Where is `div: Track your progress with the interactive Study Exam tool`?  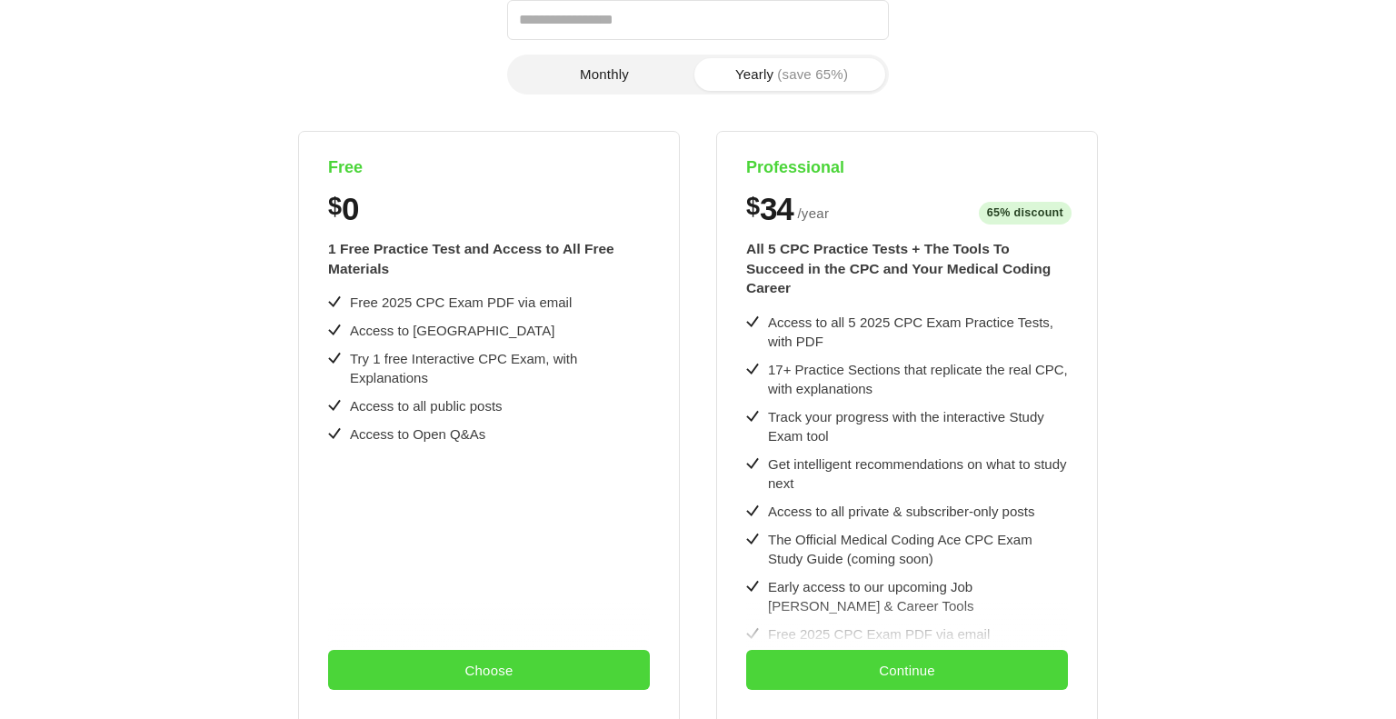 div: Track your progress with the interactive Study Exam tool is located at coordinates (918, 426).